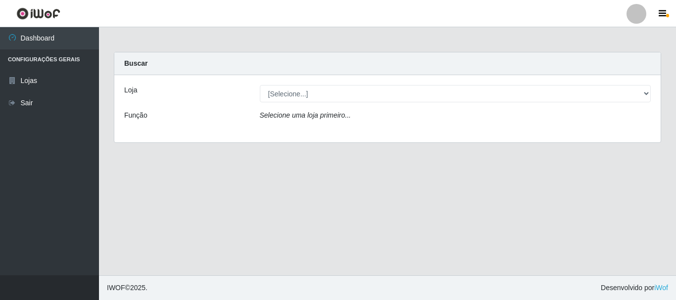 This screenshot has height=300, width=676. Describe the element at coordinates (136, 63) in the screenshot. I see `strong: Buscar` at that location.